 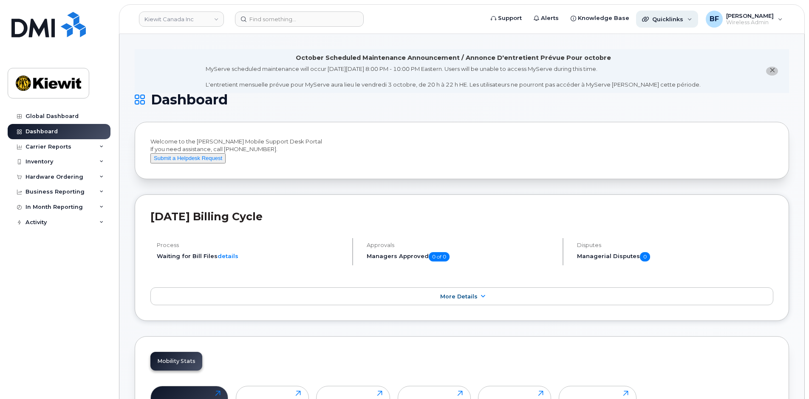 I want to click on a: Submit a Helpdesk Request, so click(x=188, y=158).